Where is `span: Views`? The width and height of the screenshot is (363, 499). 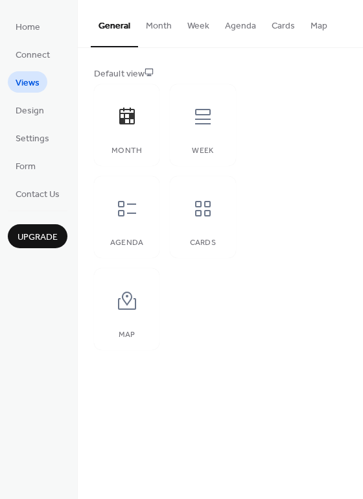 span: Views is located at coordinates (27, 83).